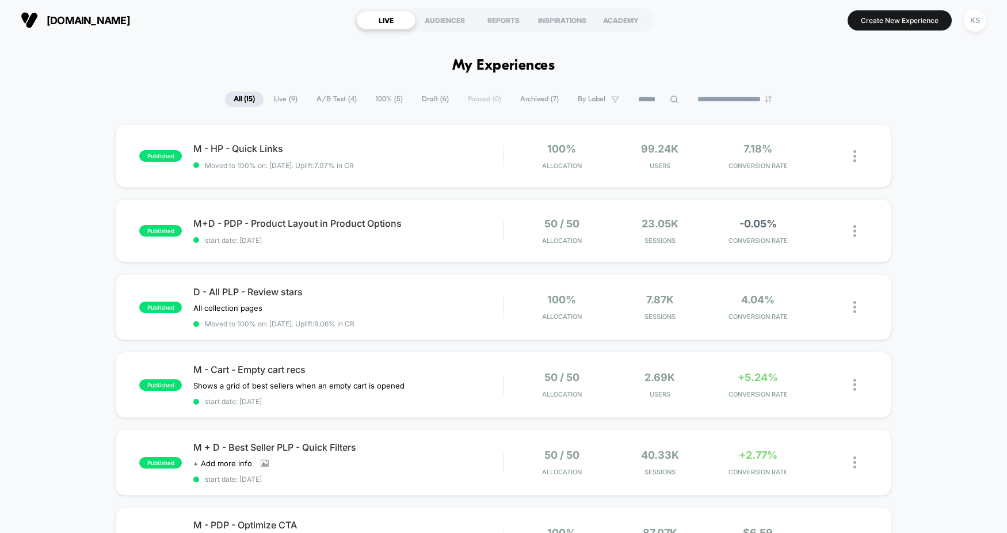  What do you see at coordinates (660, 377) in the screenshot?
I see `span: 2.69k` at bounding box center [660, 377].